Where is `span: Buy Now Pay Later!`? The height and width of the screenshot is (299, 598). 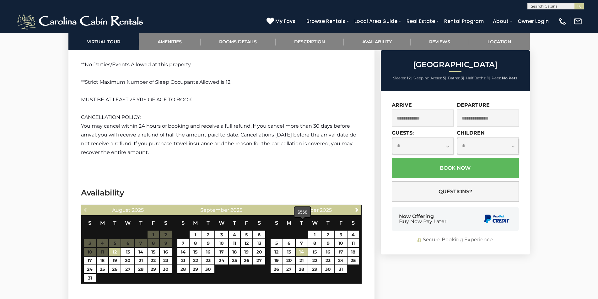 span: Buy Now Pay Later! is located at coordinates (423, 222).